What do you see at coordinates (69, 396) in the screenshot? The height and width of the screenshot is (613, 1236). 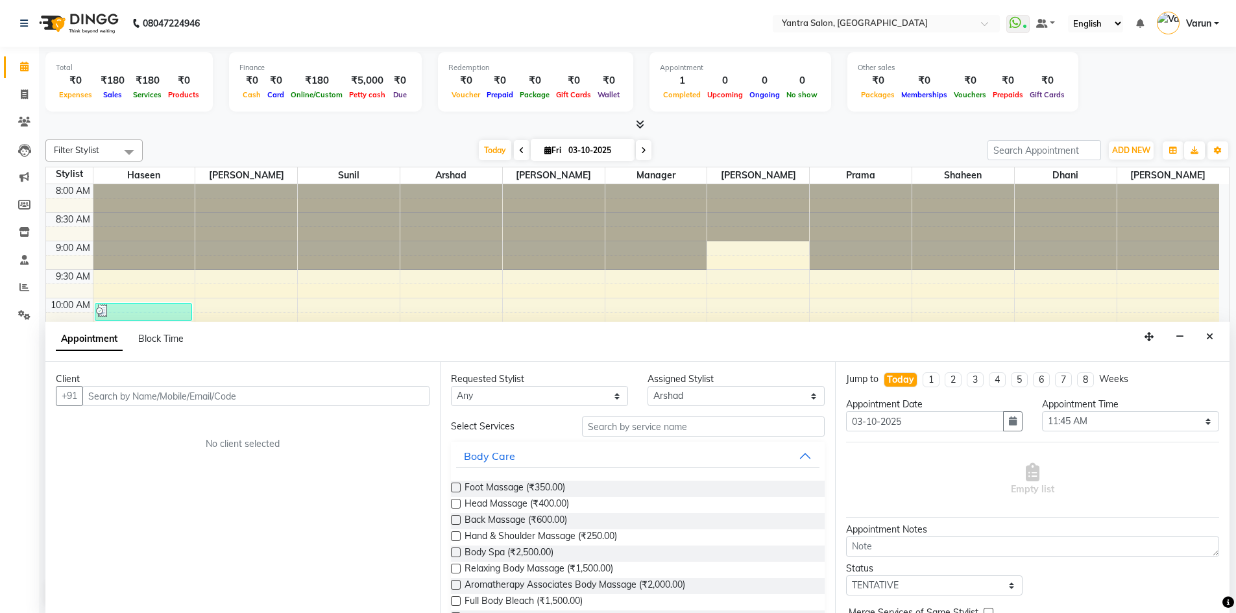 I see `button: +91` at bounding box center [69, 396].